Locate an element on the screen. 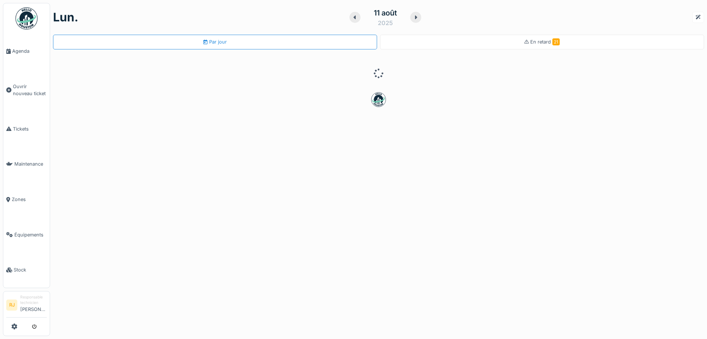  span: En retard is located at coordinates (545, 42).